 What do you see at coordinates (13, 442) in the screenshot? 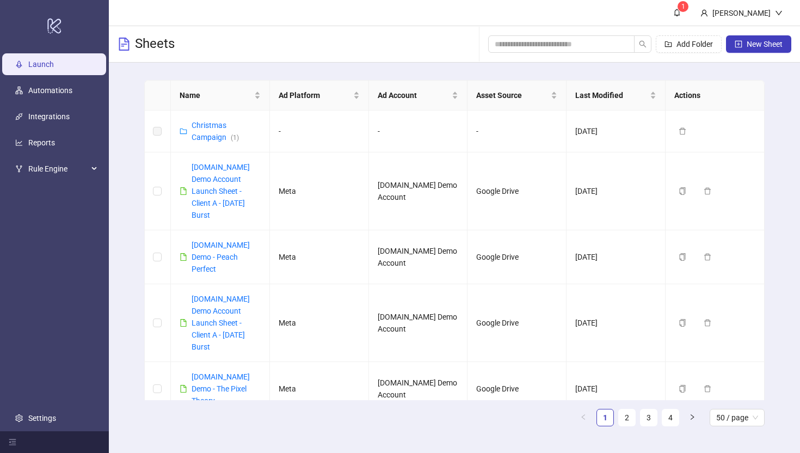
I see `span: menu-fold` at bounding box center [13, 442].